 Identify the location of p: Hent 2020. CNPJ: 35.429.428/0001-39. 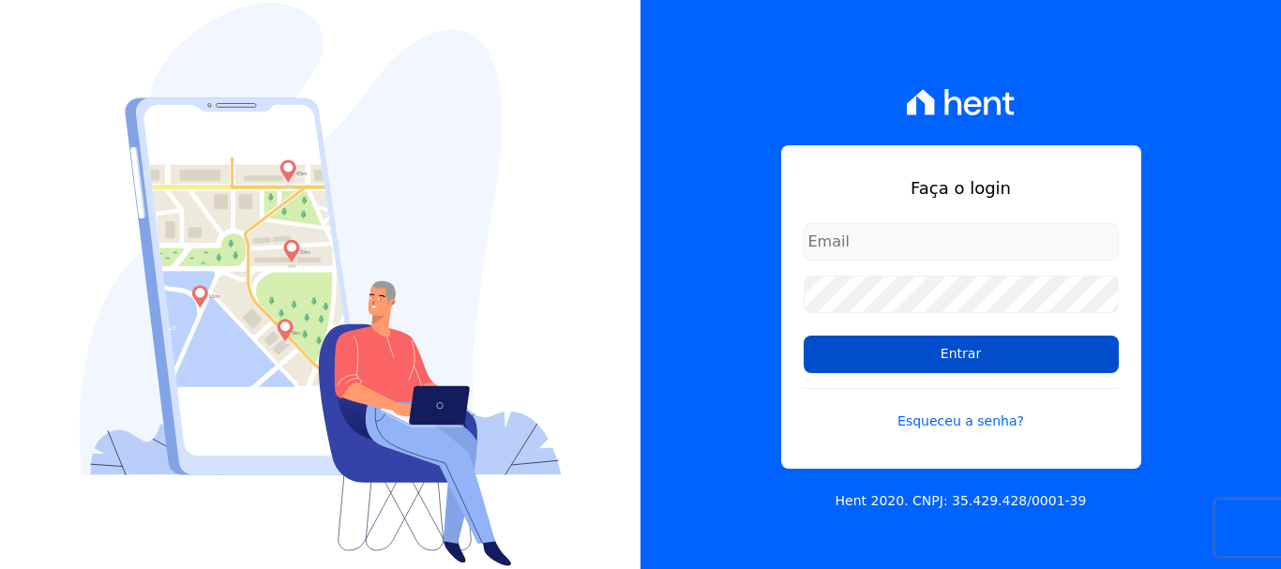
(961, 501).